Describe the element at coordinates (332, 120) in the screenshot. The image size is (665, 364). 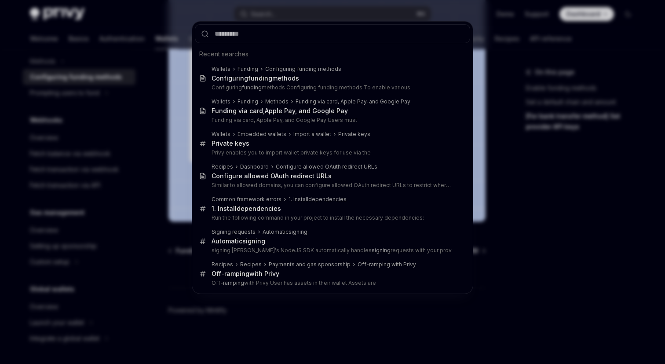
I see `p: Funding via card, Apple Pay, and Google Pay Users must` at that location.